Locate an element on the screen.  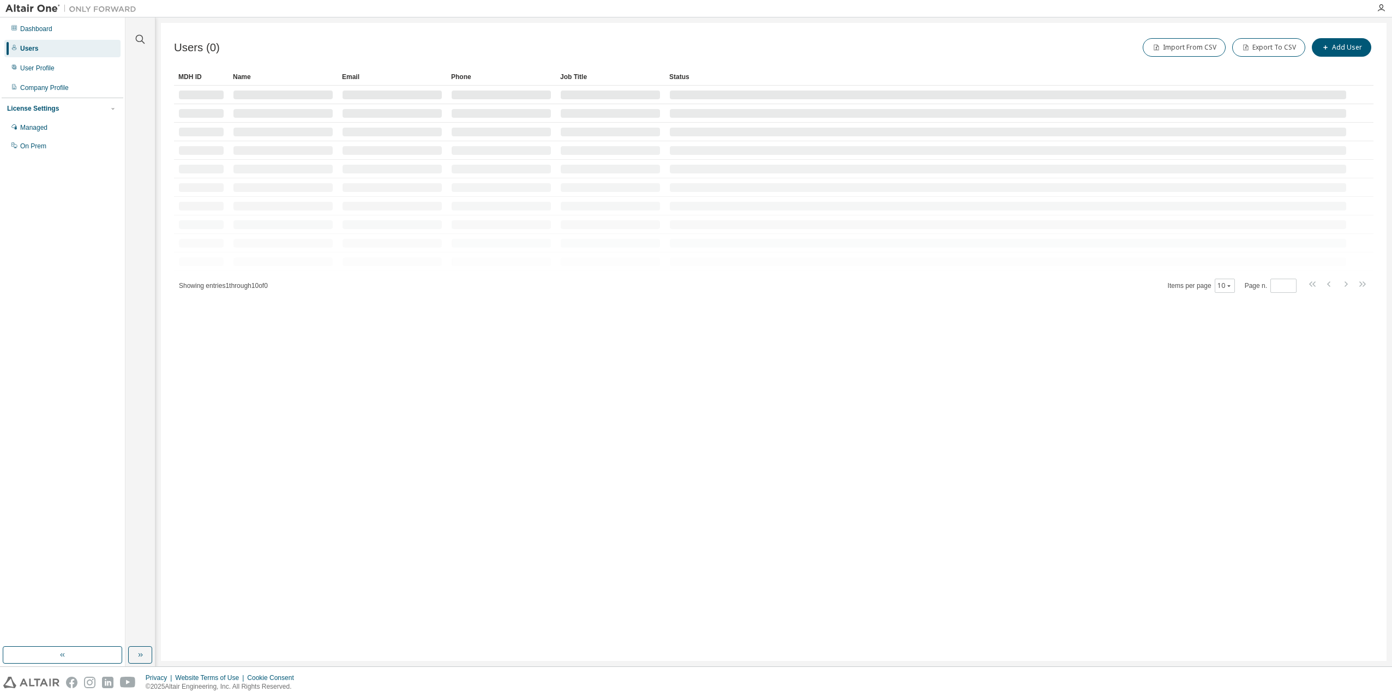
img: youtube.svg is located at coordinates (128, 683).